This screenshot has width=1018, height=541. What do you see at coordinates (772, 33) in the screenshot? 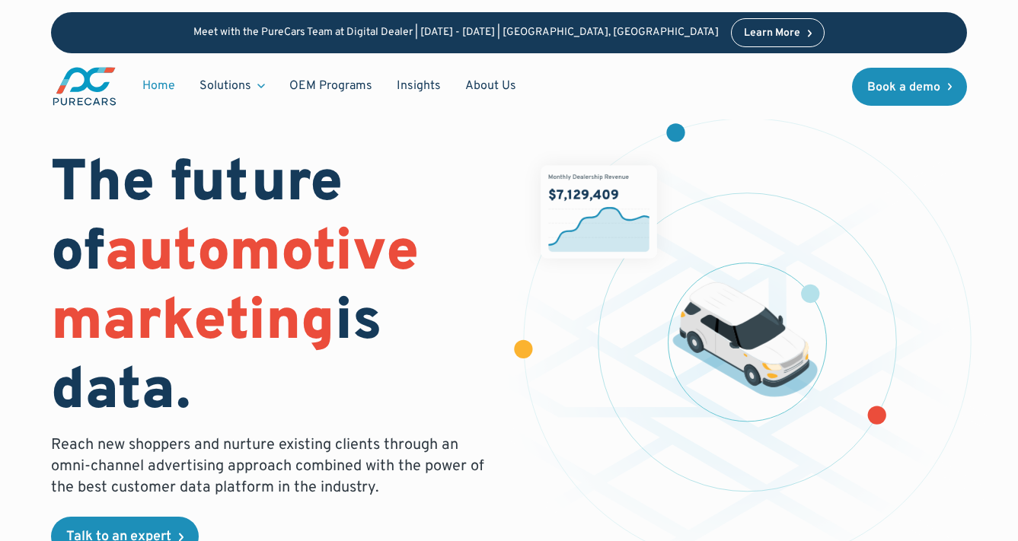
I see `div: Learn More` at bounding box center [772, 33].